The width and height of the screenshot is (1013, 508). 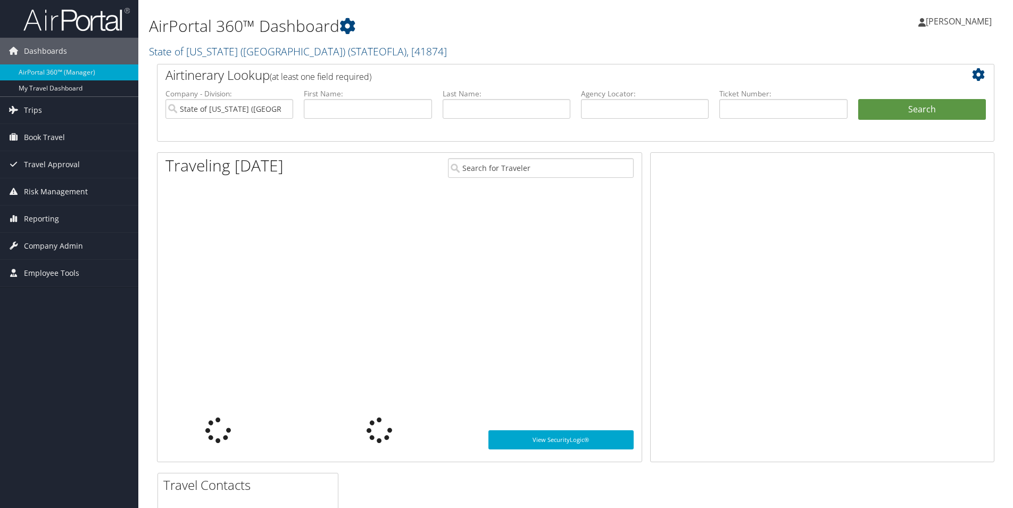 I want to click on span: Reporting, so click(x=42, y=219).